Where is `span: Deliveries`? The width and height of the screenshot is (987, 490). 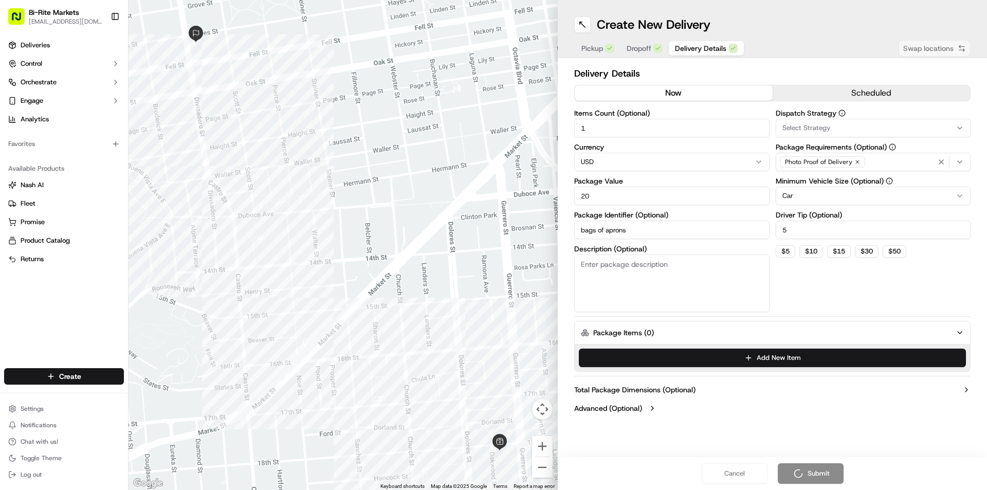
span: Deliveries is located at coordinates (35, 45).